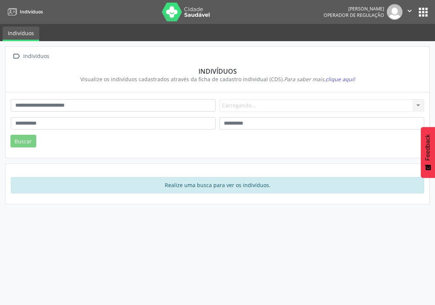 The height and width of the screenshot is (305, 435). Describe the element at coordinates (31, 12) in the screenshot. I see `span: Indivíduos` at that location.